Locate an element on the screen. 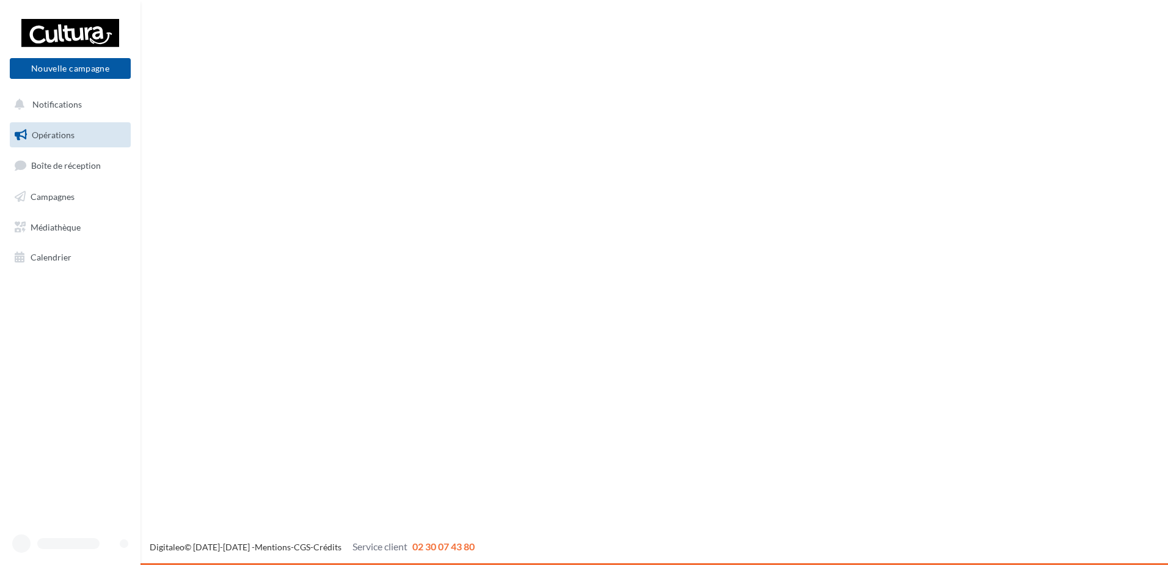 The width and height of the screenshot is (1168, 565). span: Opérations is located at coordinates (53, 134).